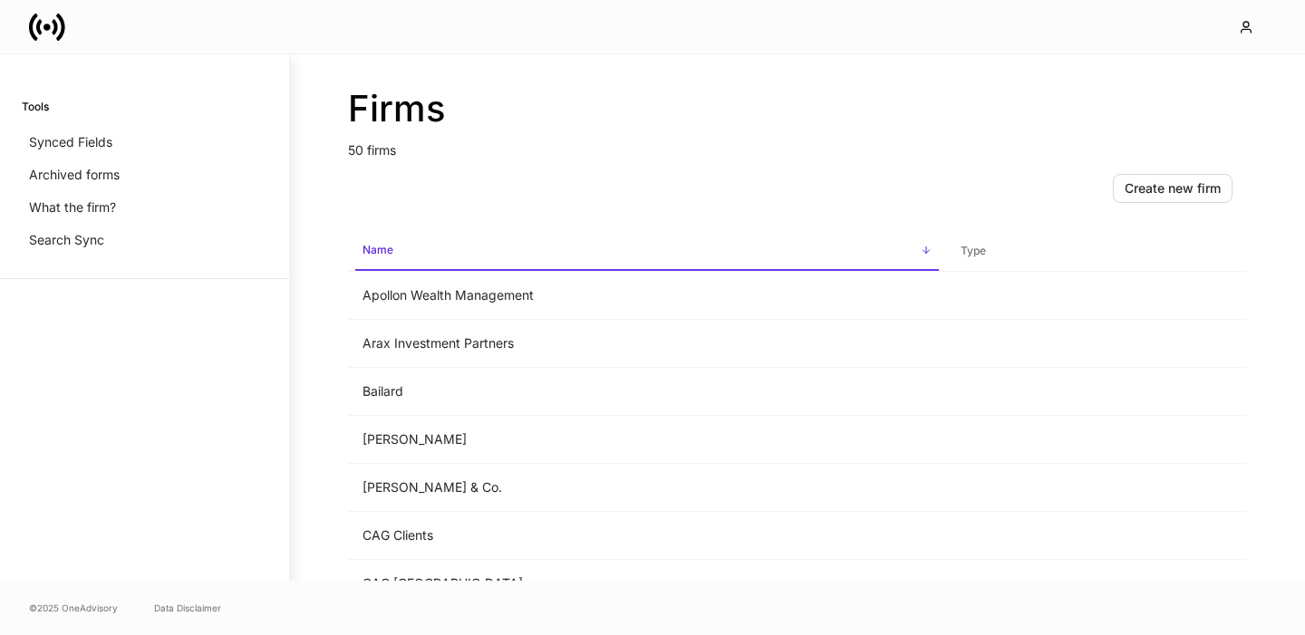  Describe the element at coordinates (797, 109) in the screenshot. I see `h2: Firms` at that location.